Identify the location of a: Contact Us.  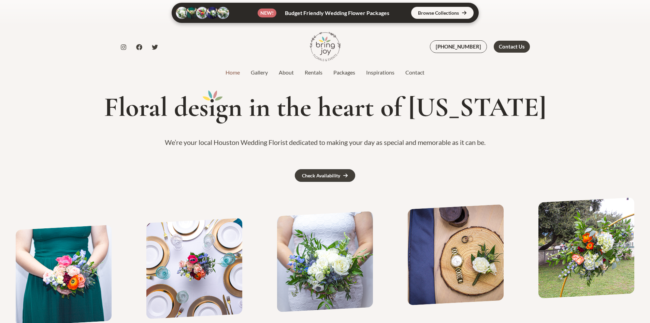
(512, 46).